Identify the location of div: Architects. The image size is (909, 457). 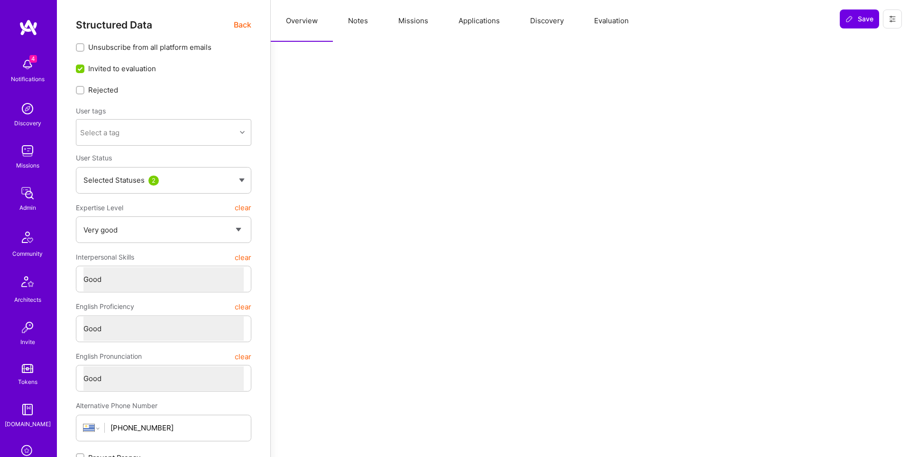
(28, 299).